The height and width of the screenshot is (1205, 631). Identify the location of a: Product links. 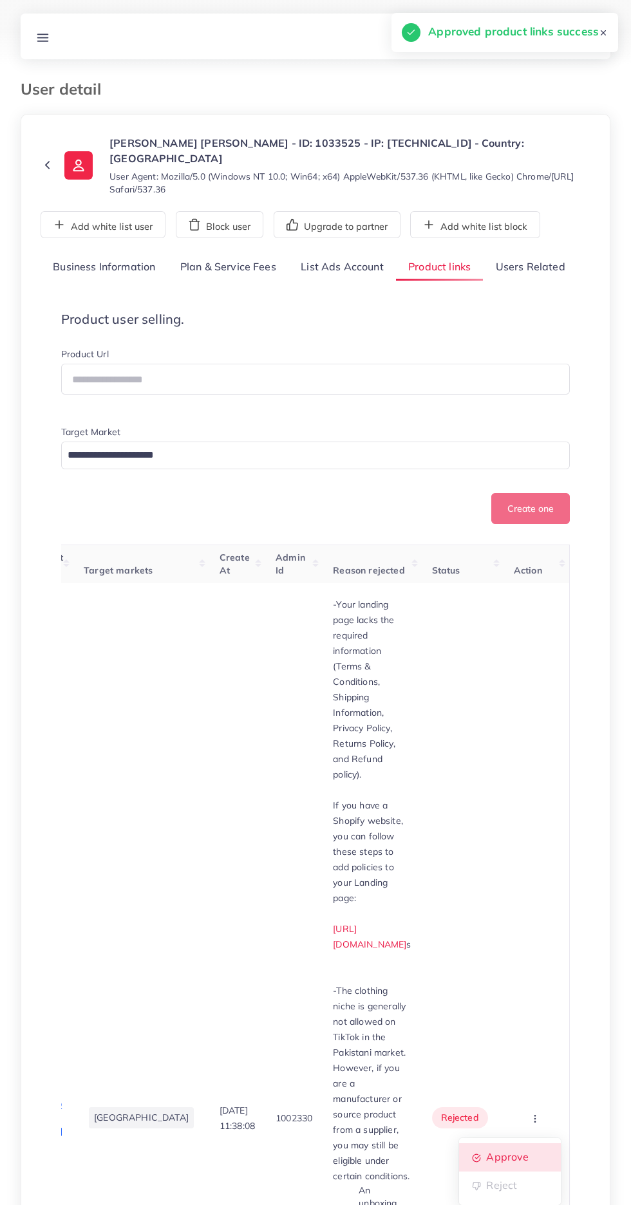
(439, 267).